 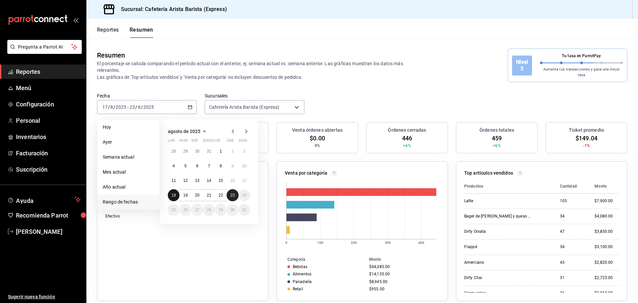 What do you see at coordinates (128, 172) in the screenshot?
I see `span: Mes actual` at bounding box center [128, 172].